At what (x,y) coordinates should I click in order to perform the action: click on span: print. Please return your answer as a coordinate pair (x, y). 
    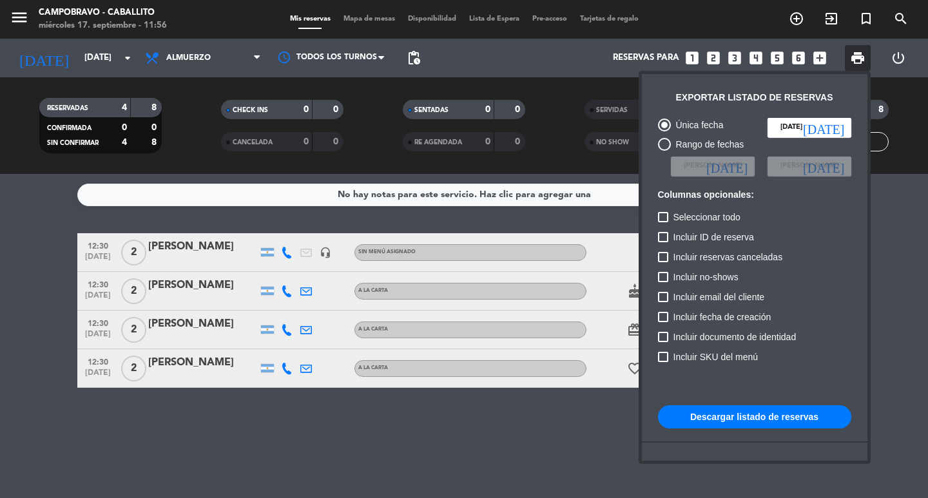
    Looking at the image, I should click on (858, 58).